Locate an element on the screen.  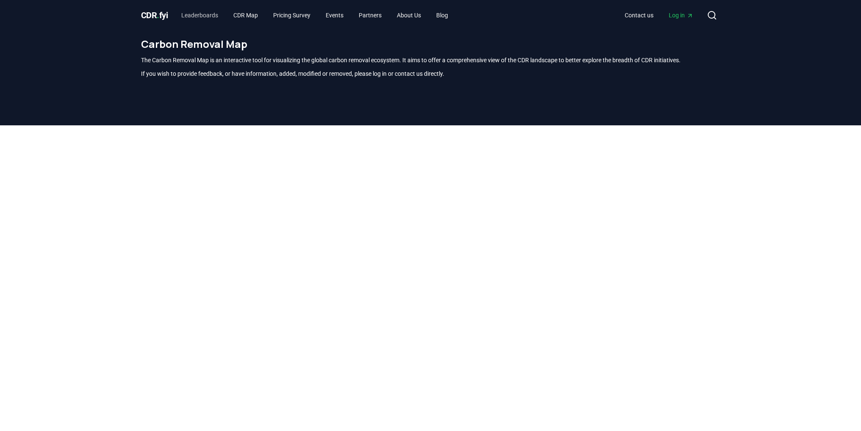
a: Partners is located at coordinates (370, 15).